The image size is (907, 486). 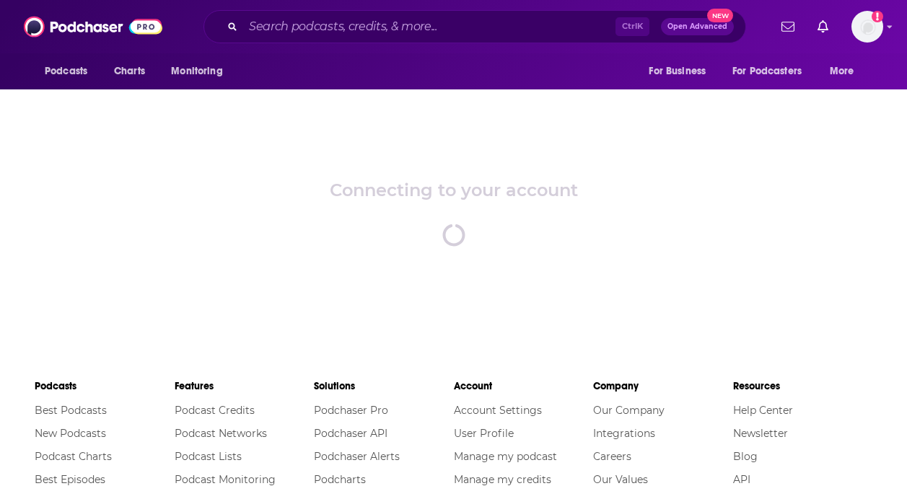 What do you see at coordinates (93, 27) in the screenshot?
I see `a: Podchaser - Follow, Share and Rate Podcasts` at bounding box center [93, 27].